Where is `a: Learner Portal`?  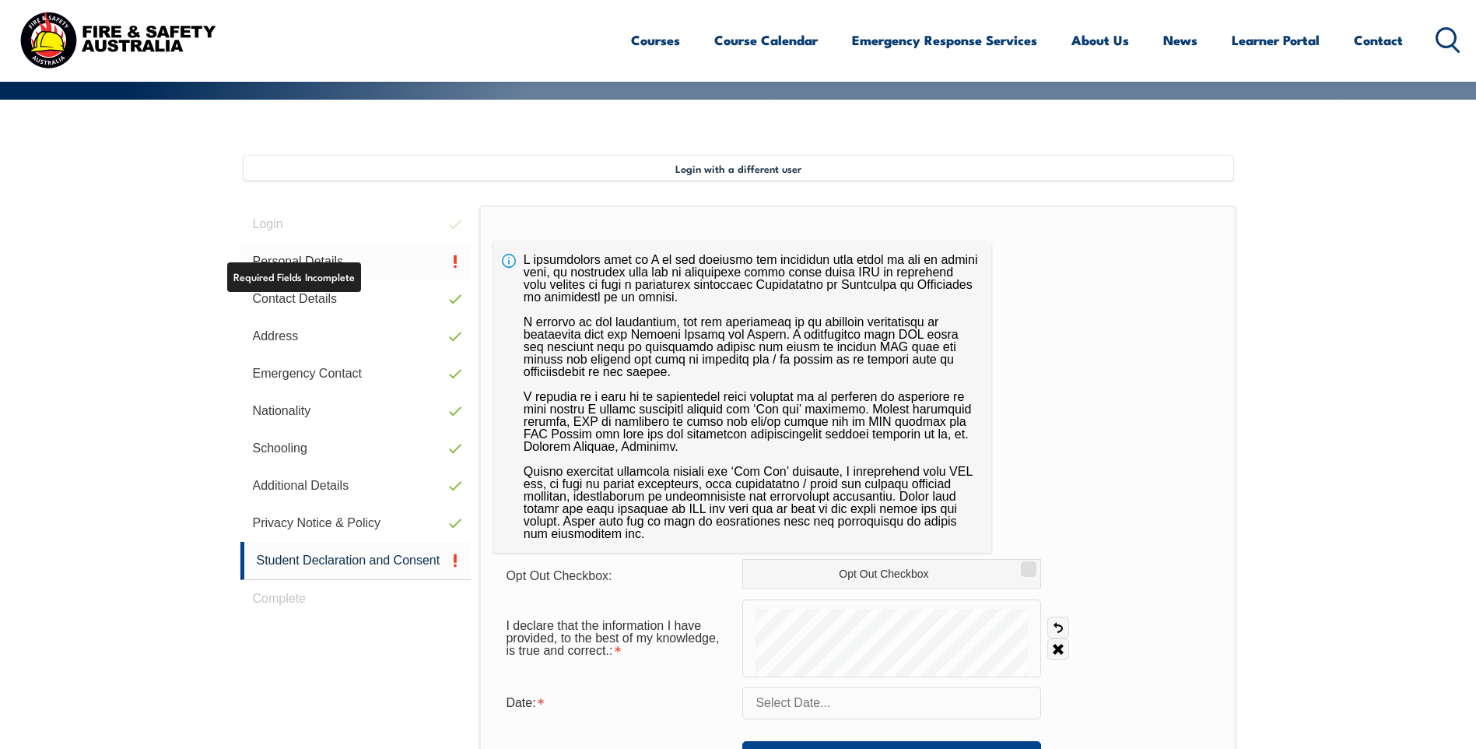
a: Learner Portal is located at coordinates (1276, 40).